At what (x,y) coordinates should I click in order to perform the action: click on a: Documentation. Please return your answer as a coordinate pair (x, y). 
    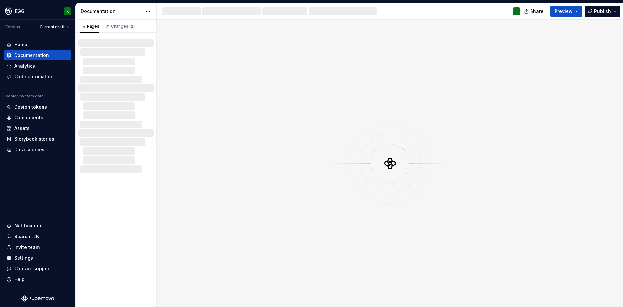
    Looking at the image, I should click on (38, 55).